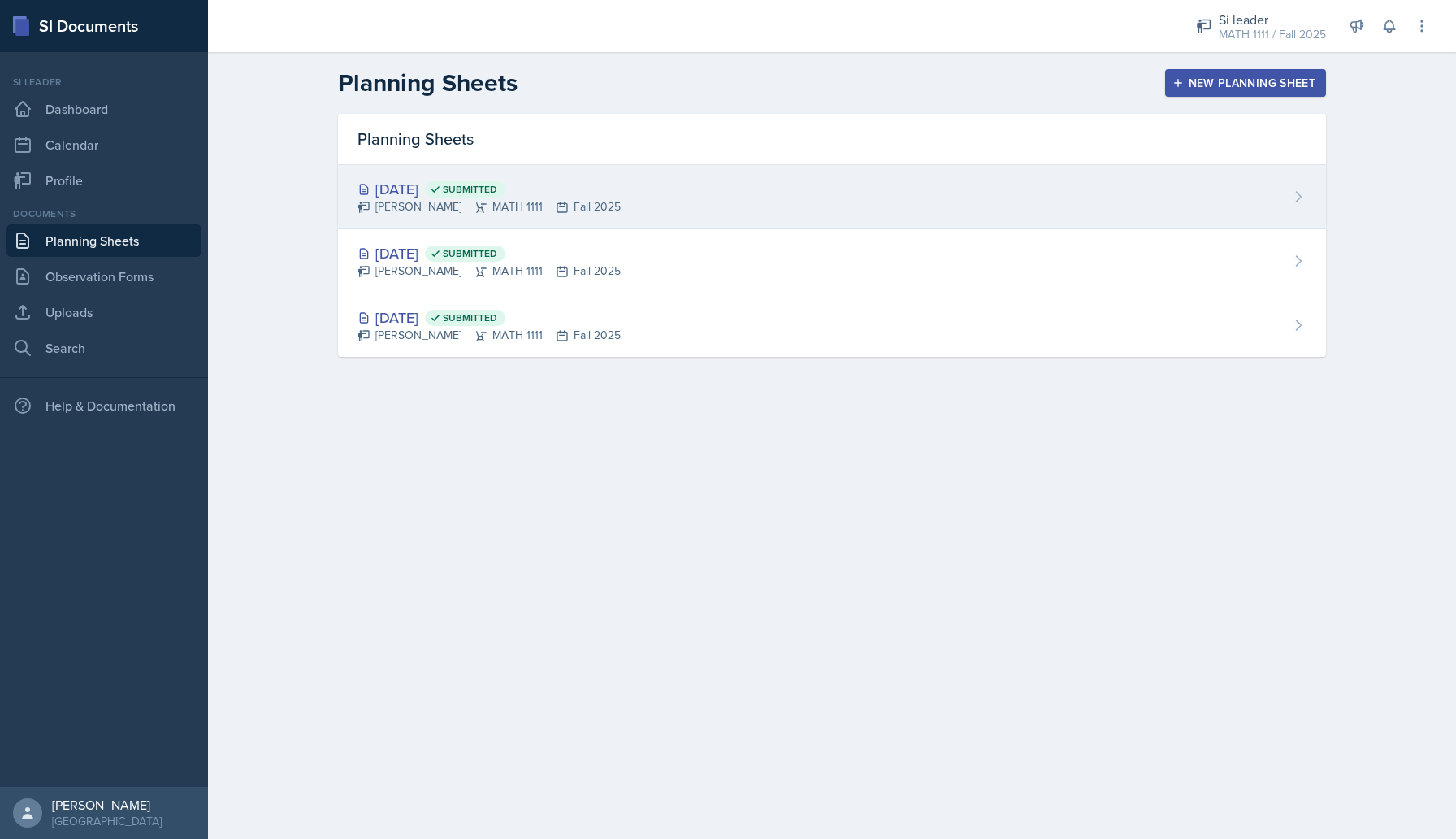 The image size is (1456, 839). I want to click on div: Documents, so click(104, 214).